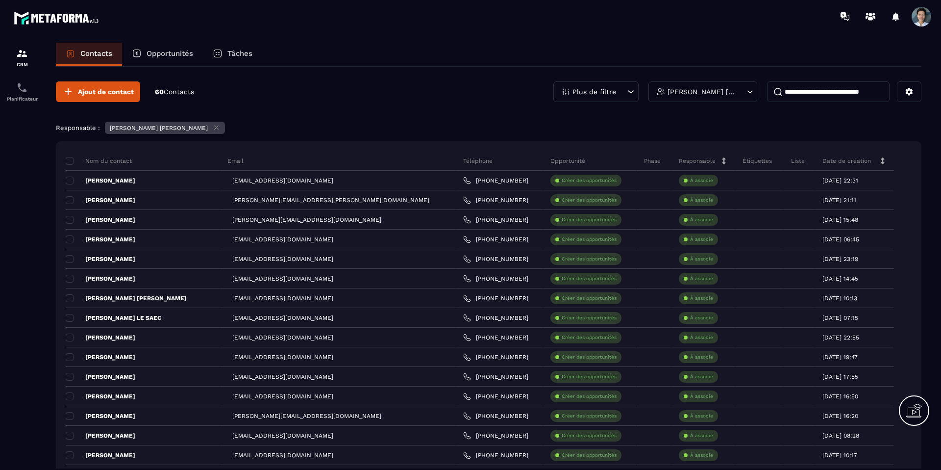  Describe the element at coordinates (106, 92) in the screenshot. I see `span: Ajout de contact` at that location.